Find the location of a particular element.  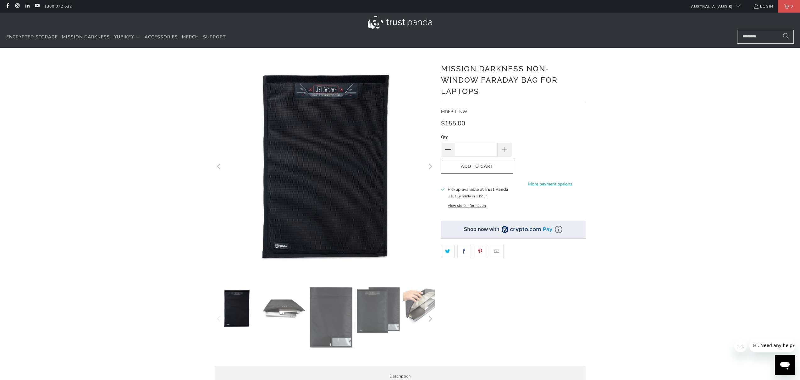

button: Search is located at coordinates (785, 37).